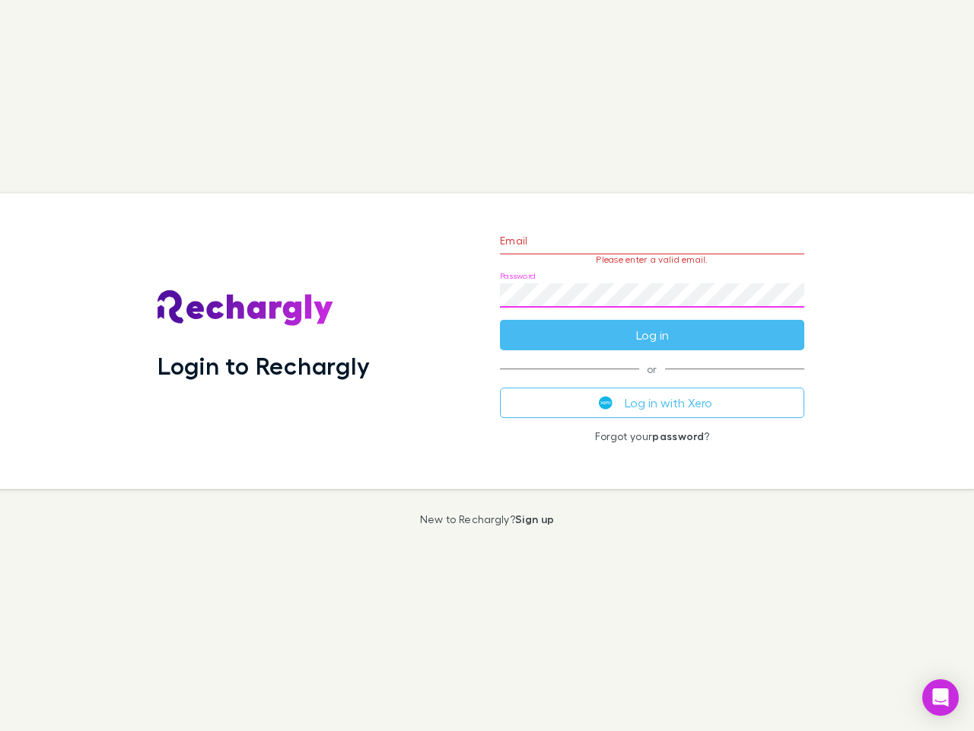  Describe the element at coordinates (246, 308) in the screenshot. I see `img: Rechargly's Logo` at that location.